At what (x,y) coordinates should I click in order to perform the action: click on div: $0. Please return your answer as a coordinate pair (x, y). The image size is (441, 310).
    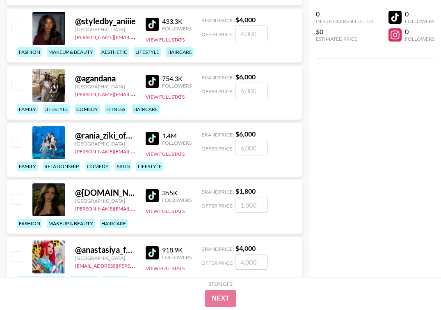
    Looking at the image, I should click on (344, 32).